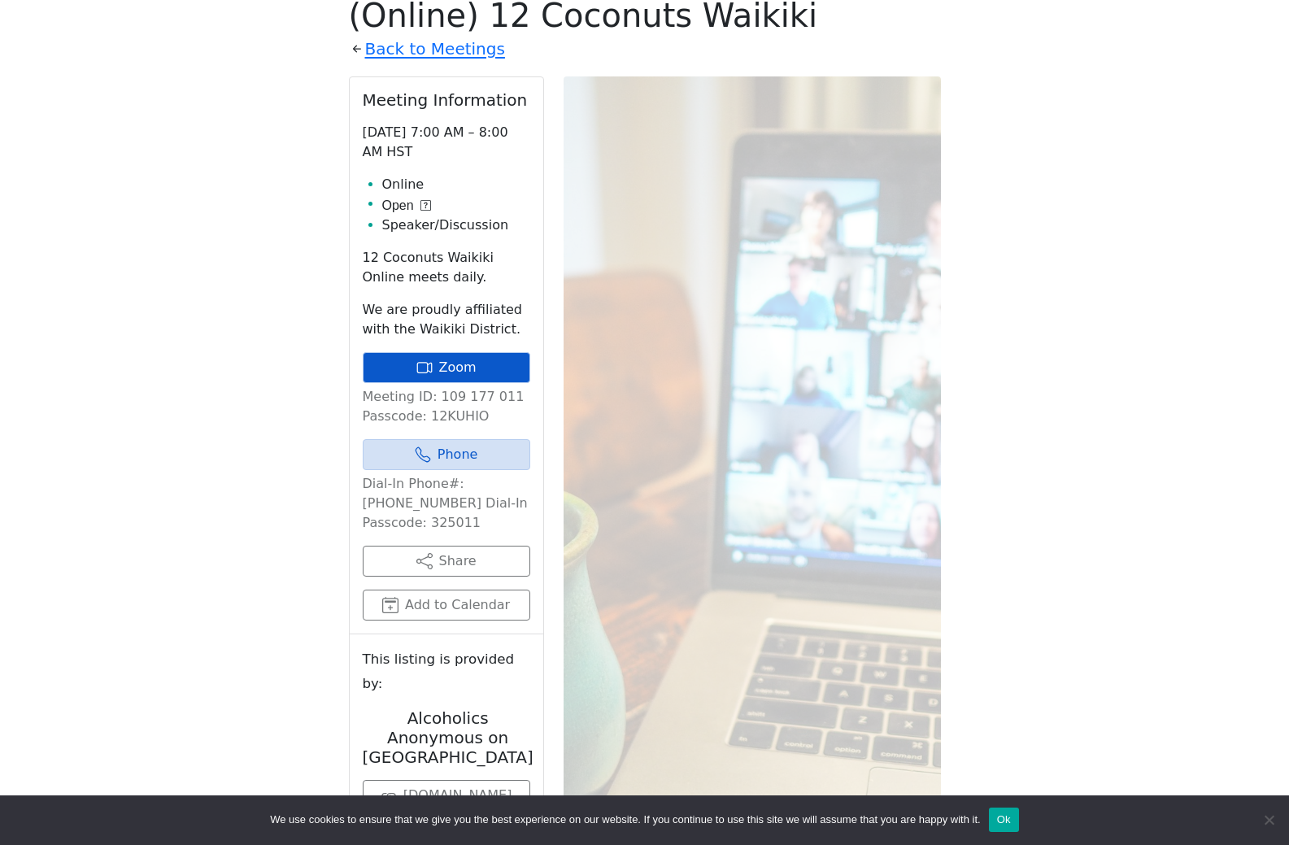  Describe the element at coordinates (456, 185) in the screenshot. I see `li: Online` at that location.